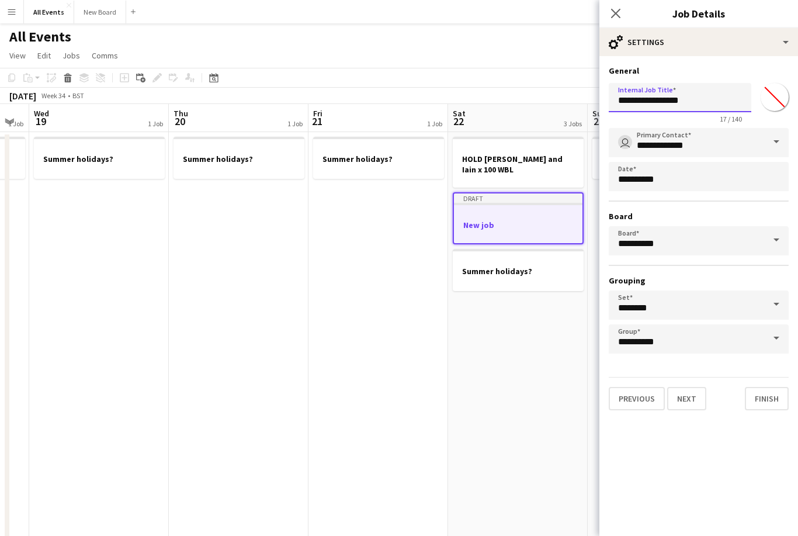 Image resolution: width=798 pixels, height=536 pixels. What do you see at coordinates (687, 398) in the screenshot?
I see `button: Next` at bounding box center [687, 398].